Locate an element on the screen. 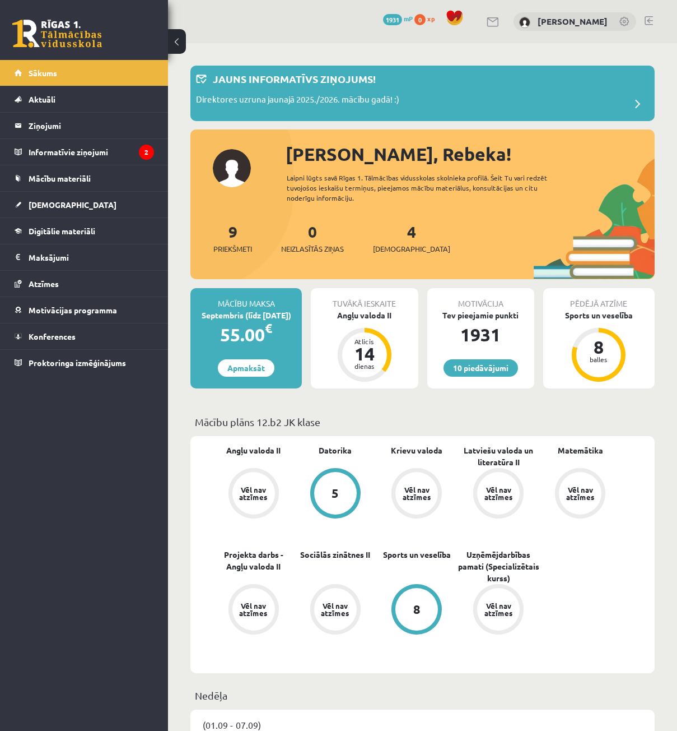 This screenshot has height=731, width=677. a: Konferences is located at coordinates (84, 336).